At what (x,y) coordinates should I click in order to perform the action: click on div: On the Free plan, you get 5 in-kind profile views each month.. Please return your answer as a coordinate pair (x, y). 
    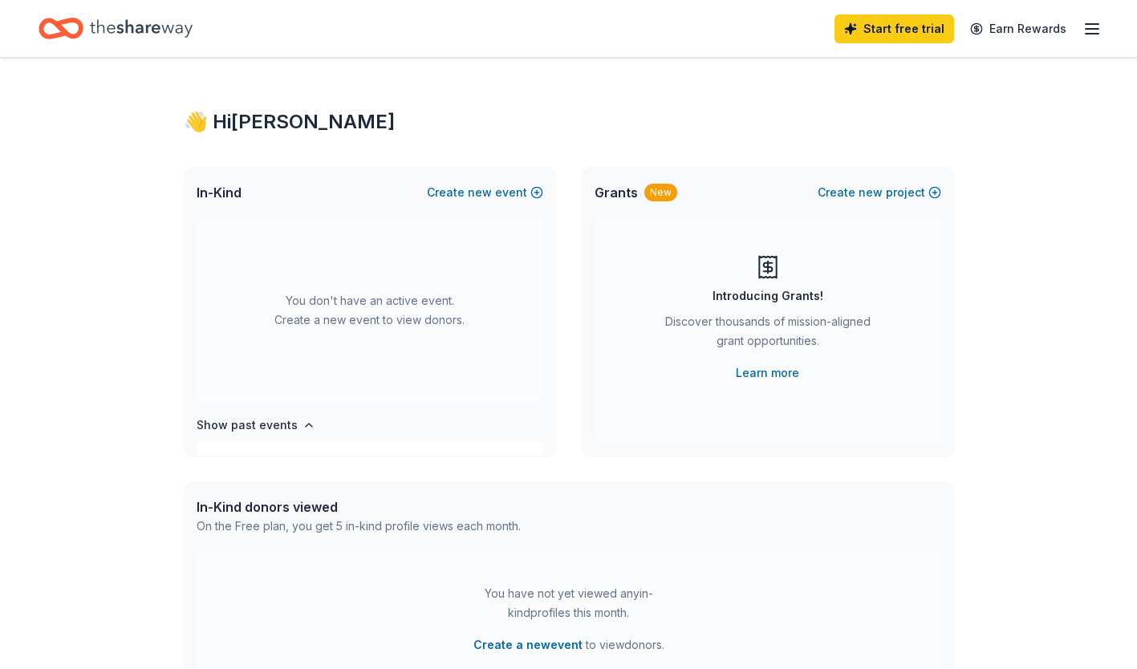
    Looking at the image, I should click on (359, 526).